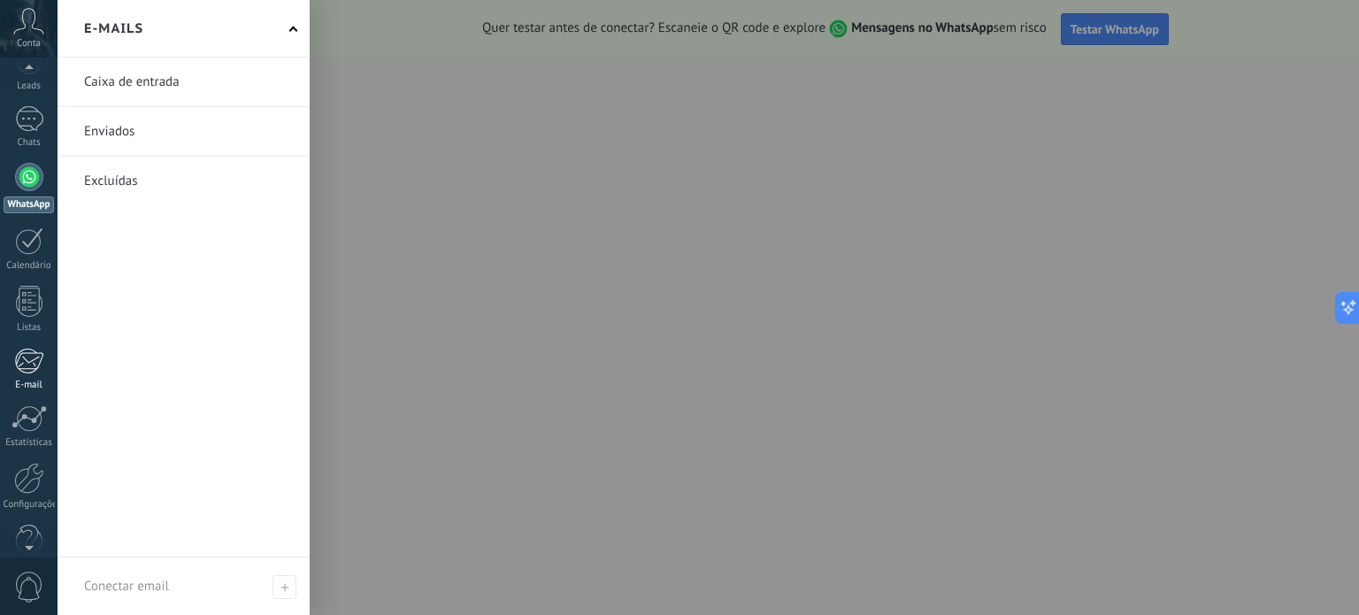 This screenshot has width=1359, height=615. Describe the element at coordinates (29, 327) in the screenshot. I see `div: Listas` at that location.